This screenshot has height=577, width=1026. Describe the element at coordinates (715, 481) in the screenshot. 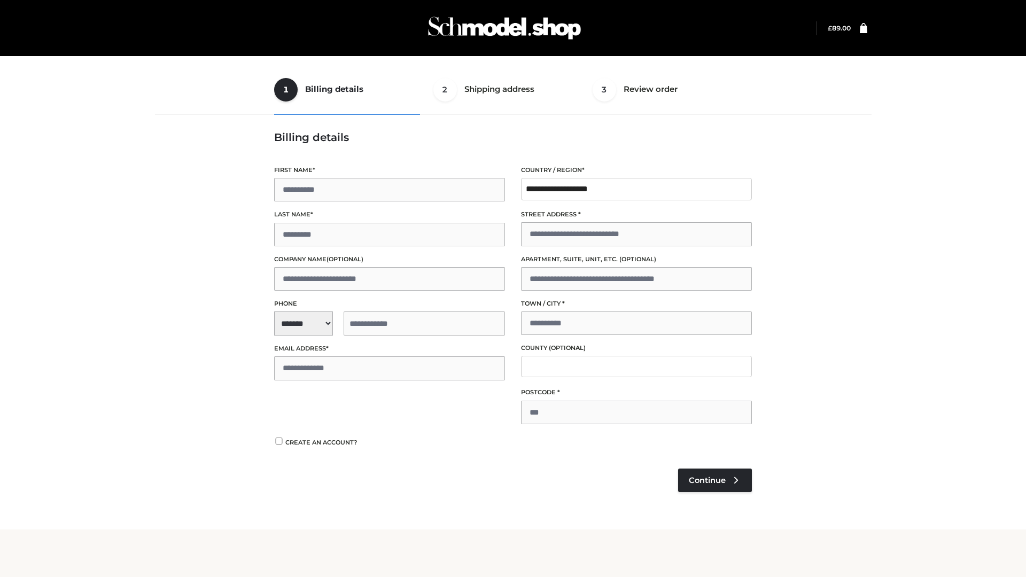

I see `a: Continue` at that location.